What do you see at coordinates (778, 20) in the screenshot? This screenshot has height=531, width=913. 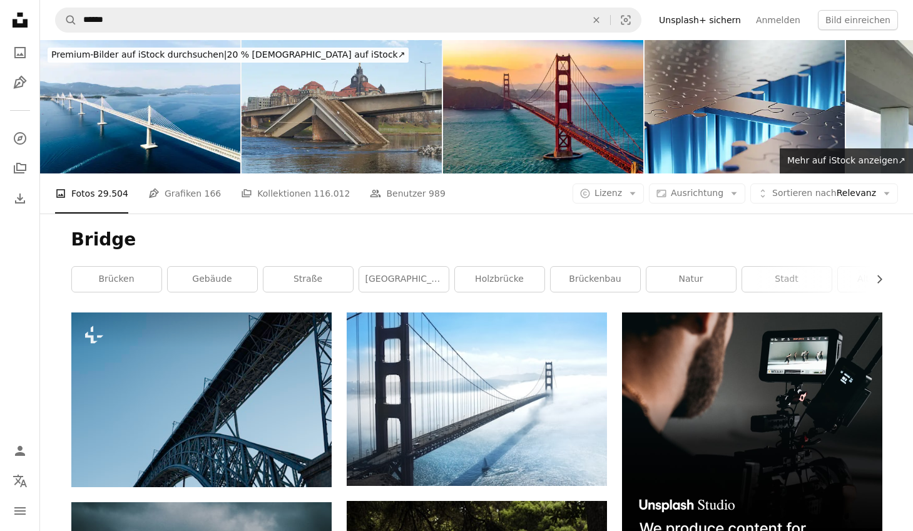 I see `a: Anmelden` at bounding box center [778, 20].